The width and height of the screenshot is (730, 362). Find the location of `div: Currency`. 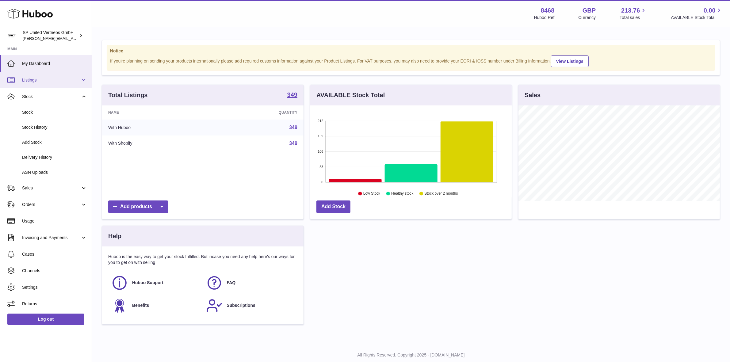

div: Currency is located at coordinates (587, 17).